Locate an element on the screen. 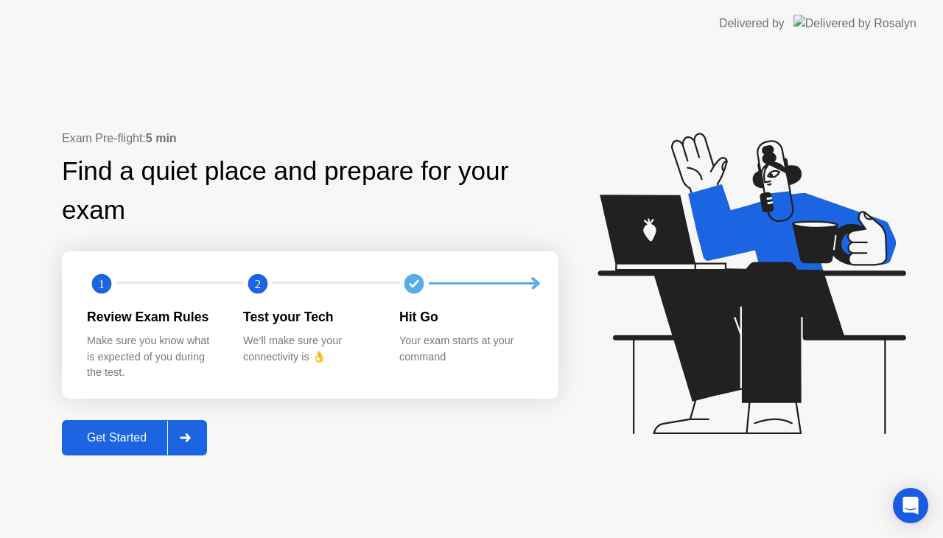 This screenshot has height=538, width=943. button: Get Started is located at coordinates (134, 438).